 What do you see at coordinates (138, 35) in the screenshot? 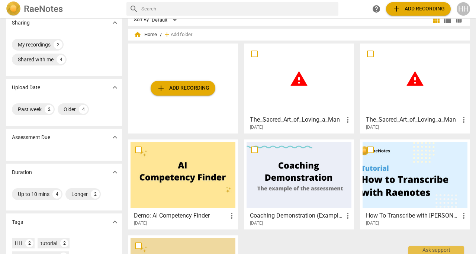
I see `span: home` at bounding box center [138, 35].